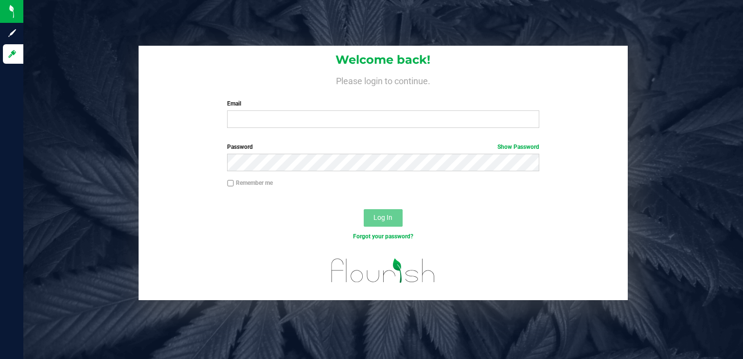 The width and height of the screenshot is (743, 359). I want to click on span: Password, so click(240, 147).